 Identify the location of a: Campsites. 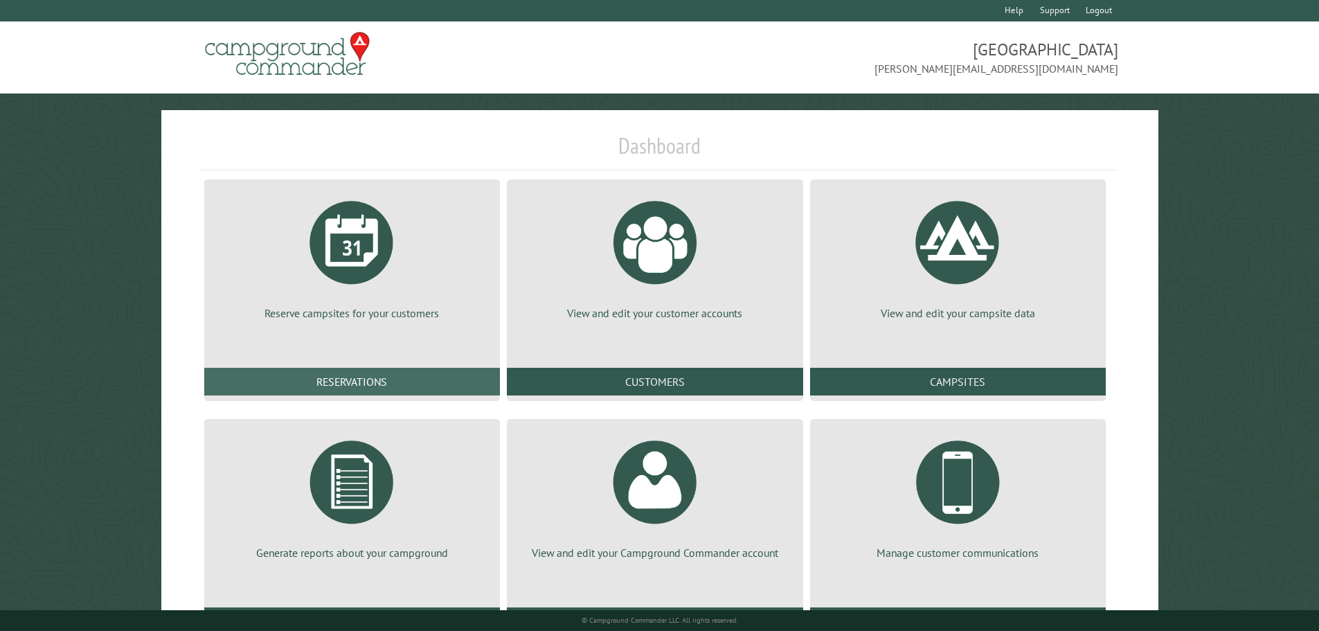
(958, 381).